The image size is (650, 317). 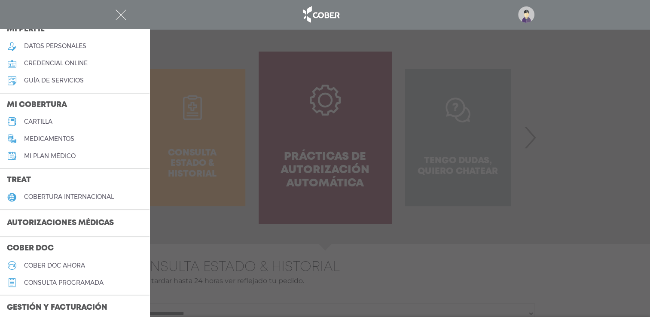 What do you see at coordinates (38, 122) in the screenshot?
I see `h5: cartilla` at bounding box center [38, 122].